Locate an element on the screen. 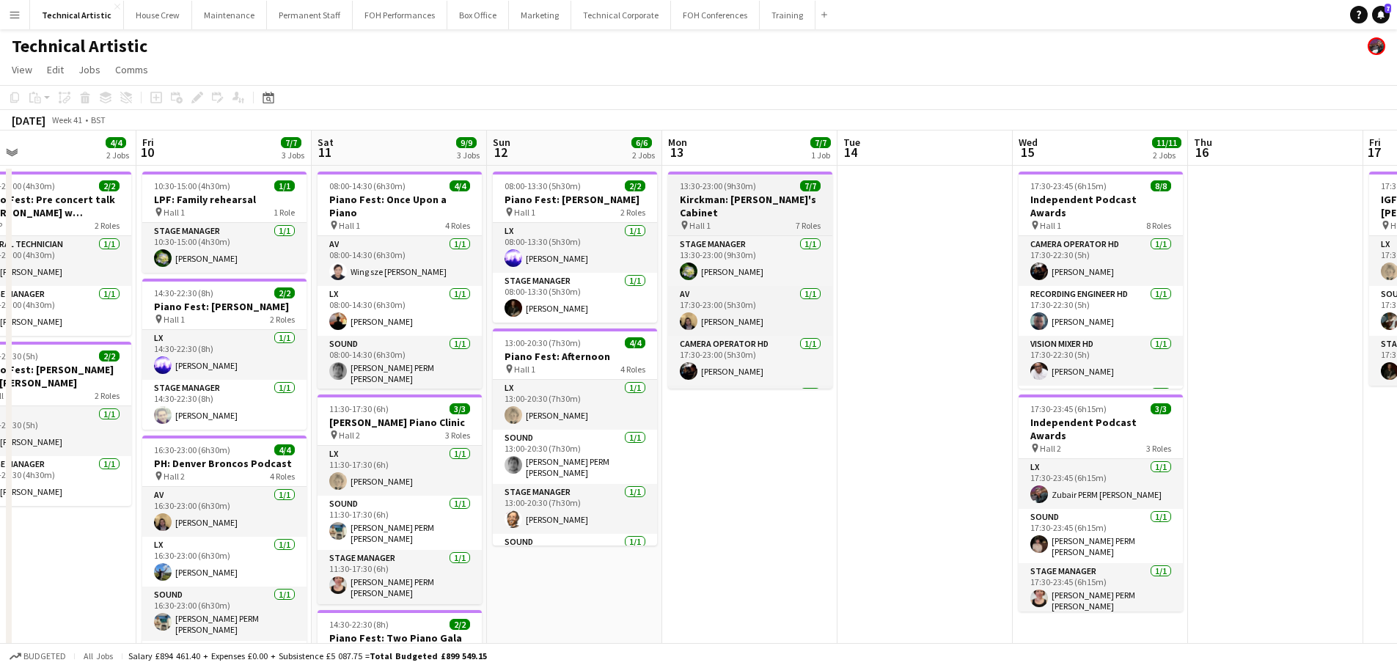  button: Technical Corporate is located at coordinates (621, 15).